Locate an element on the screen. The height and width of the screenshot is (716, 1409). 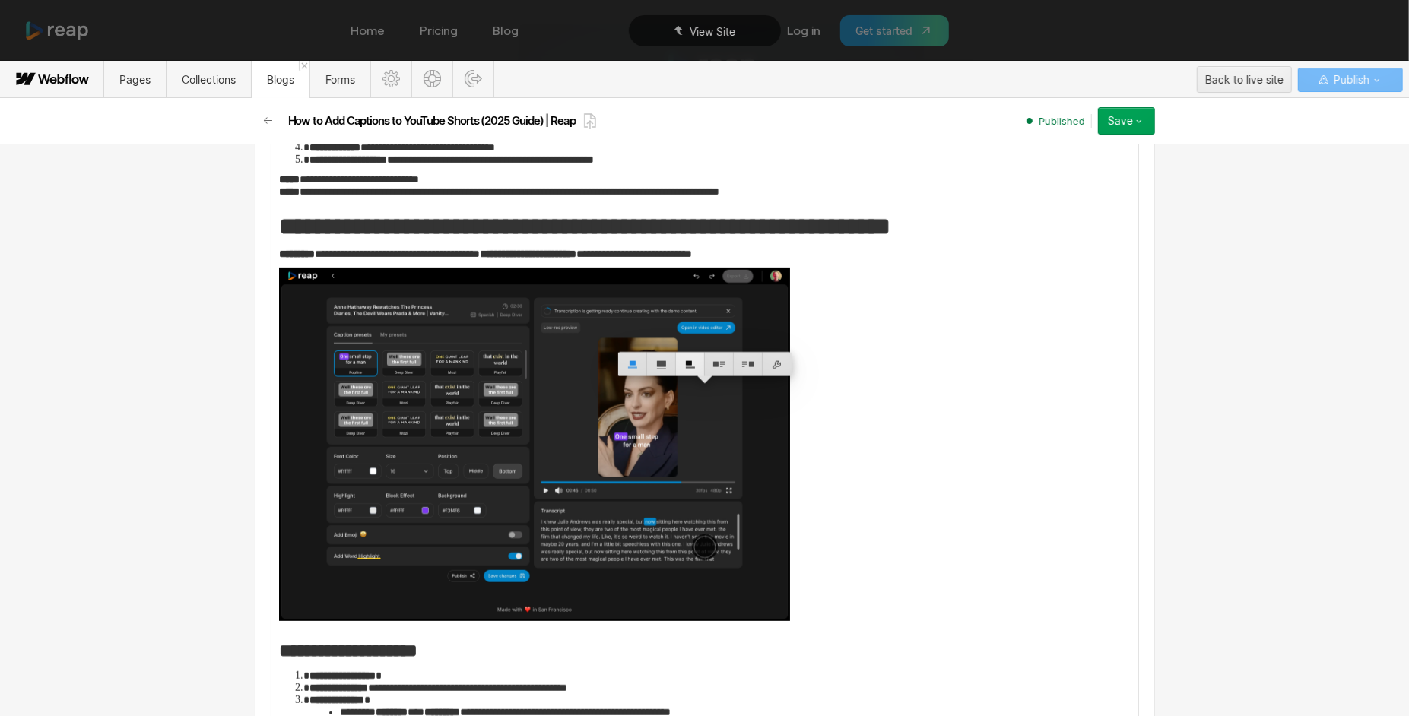
span: View Site is located at coordinates (713, 31).